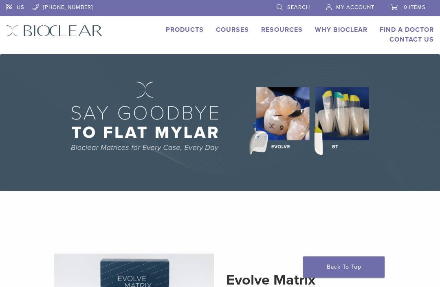 The width and height of the screenshot is (440, 287). I want to click on span: Search, so click(298, 7).